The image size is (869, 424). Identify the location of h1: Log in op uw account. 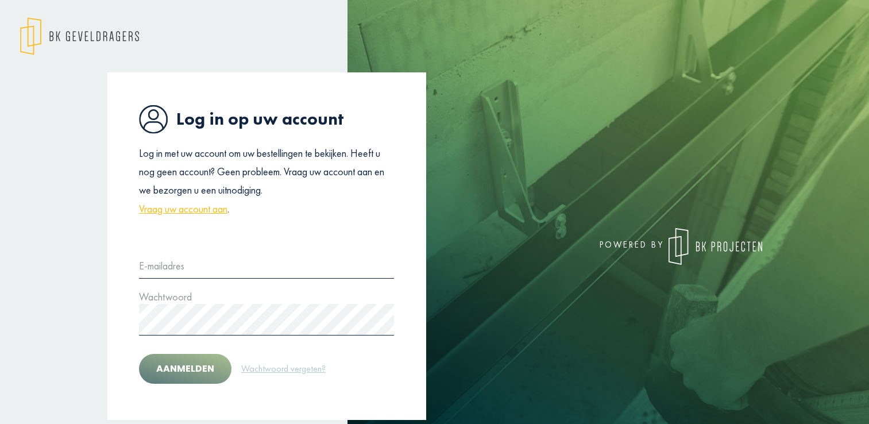
(267, 119).